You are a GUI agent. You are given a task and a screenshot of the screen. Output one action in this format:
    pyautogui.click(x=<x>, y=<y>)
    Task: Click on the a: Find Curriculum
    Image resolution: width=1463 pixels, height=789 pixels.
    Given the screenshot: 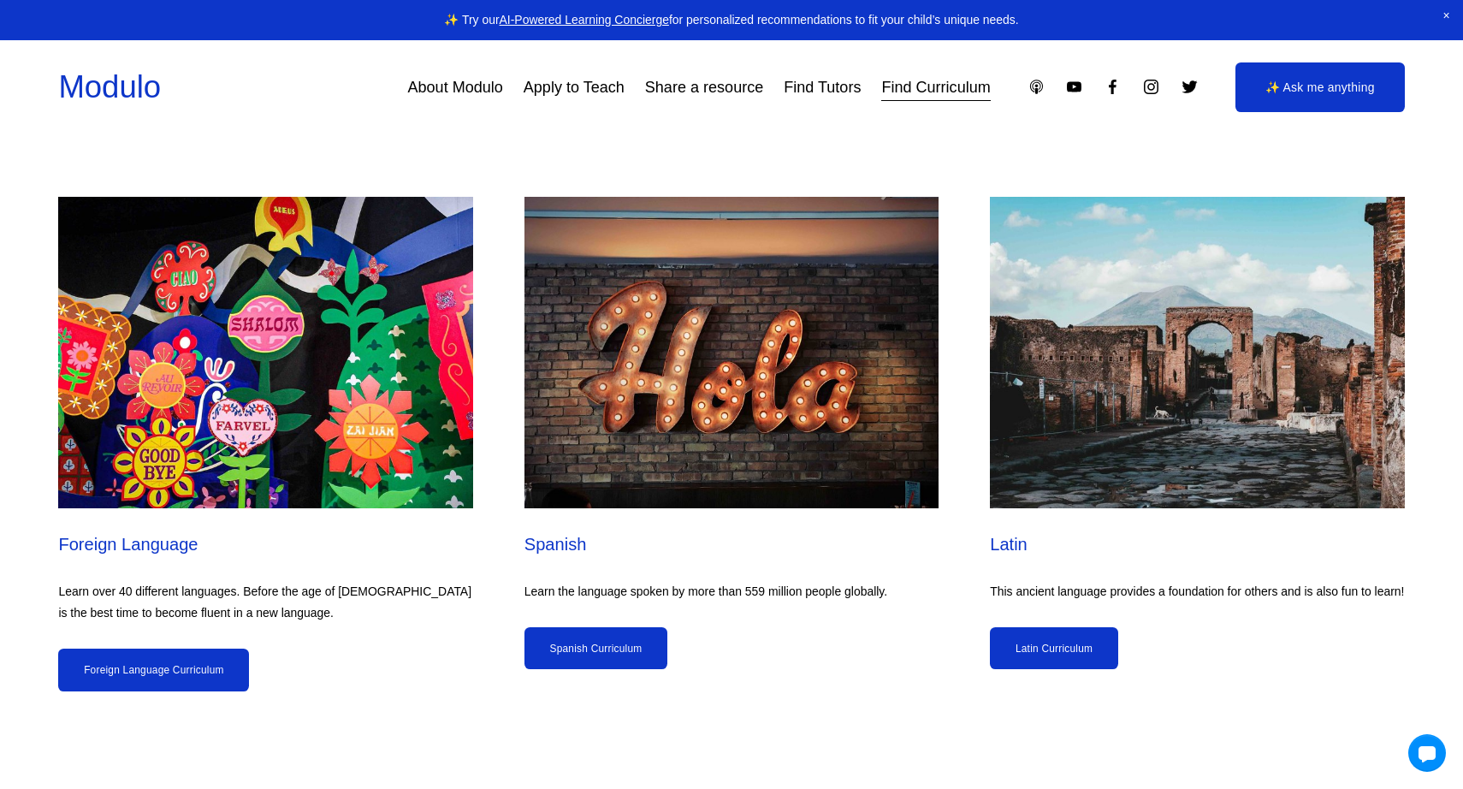 What is the action you would take?
    pyautogui.click(x=935, y=87)
    